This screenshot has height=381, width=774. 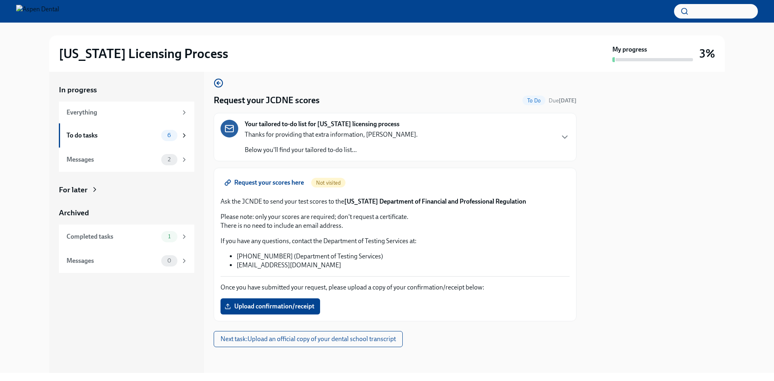 What do you see at coordinates (127, 261) in the screenshot?
I see `a: Messages0` at bounding box center [127, 261].